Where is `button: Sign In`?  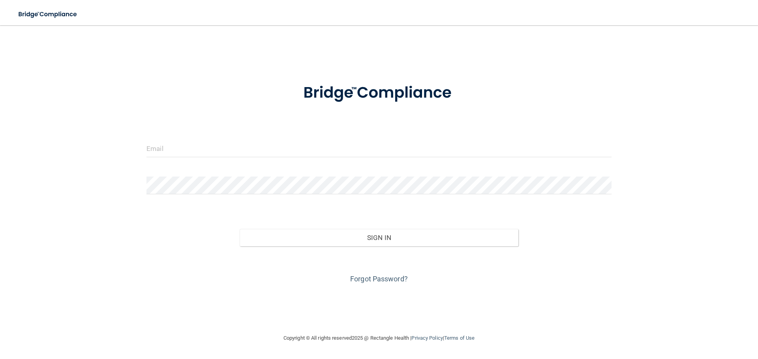
button: Sign In is located at coordinates (379, 238).